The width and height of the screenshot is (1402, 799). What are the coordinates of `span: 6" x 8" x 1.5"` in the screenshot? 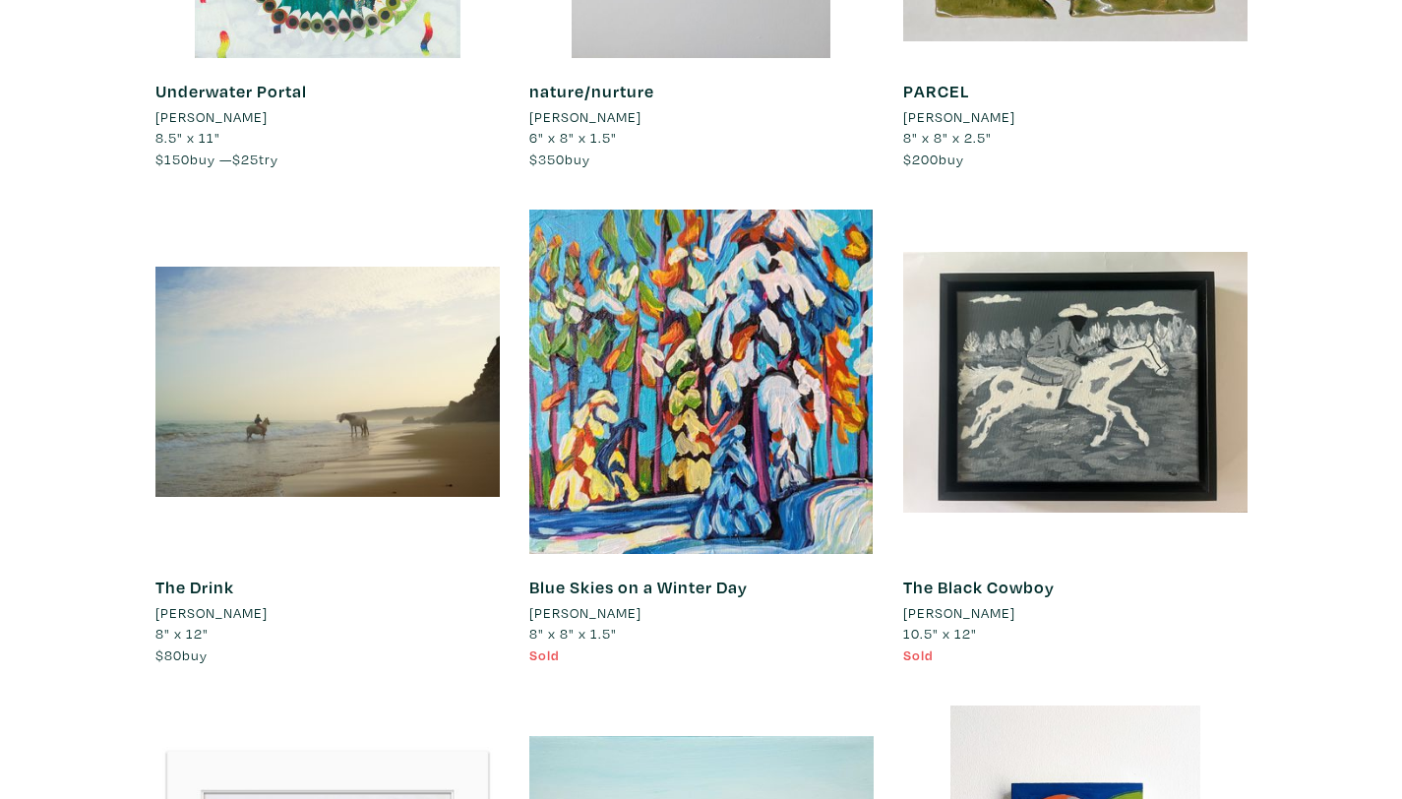 It's located at (573, 137).